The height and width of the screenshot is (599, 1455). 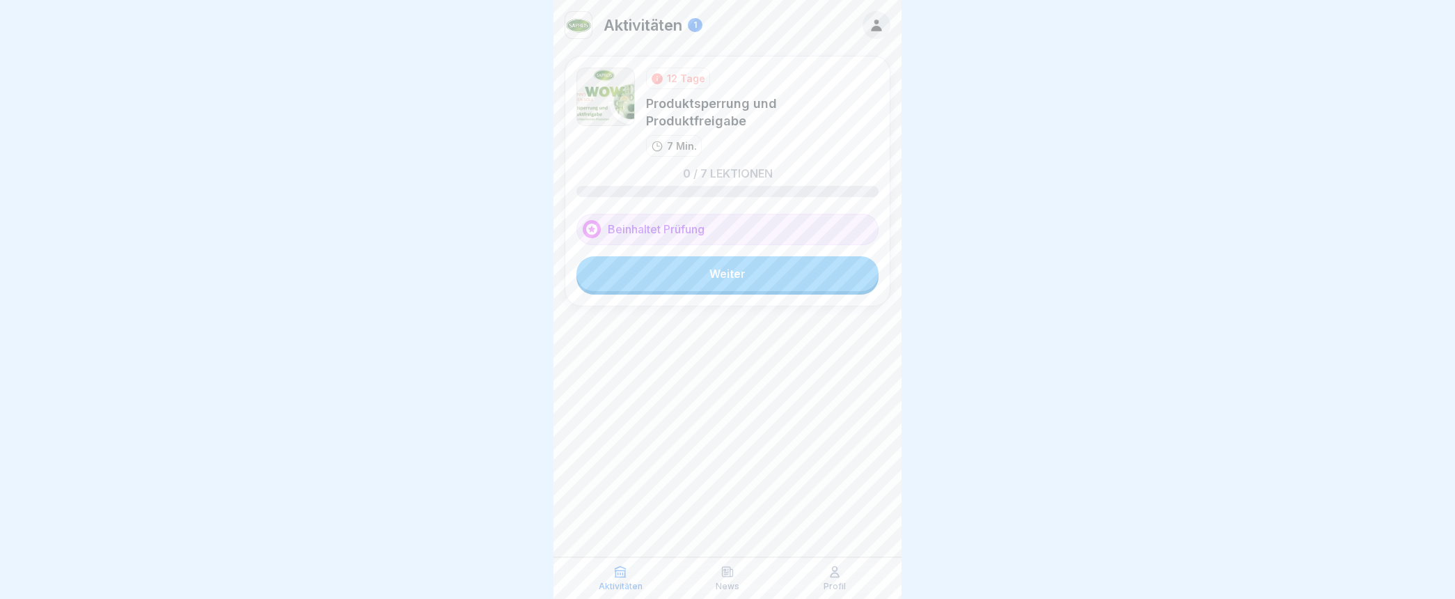 What do you see at coordinates (727, 274) in the screenshot?
I see `a: Weiter` at bounding box center [727, 274].